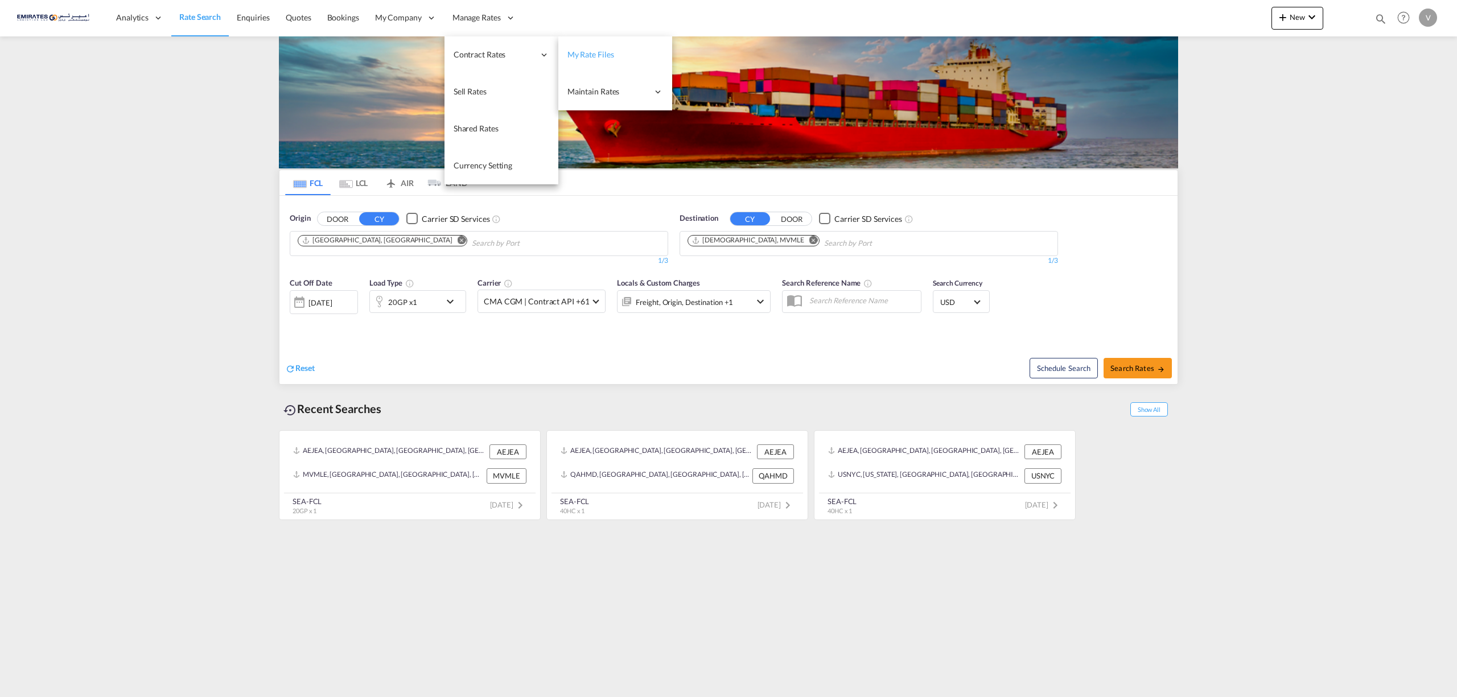  What do you see at coordinates (55, 18) in the screenshot?
I see `img: c67187802a5a11ec94275b5db69a26e6.png` at bounding box center [55, 18].